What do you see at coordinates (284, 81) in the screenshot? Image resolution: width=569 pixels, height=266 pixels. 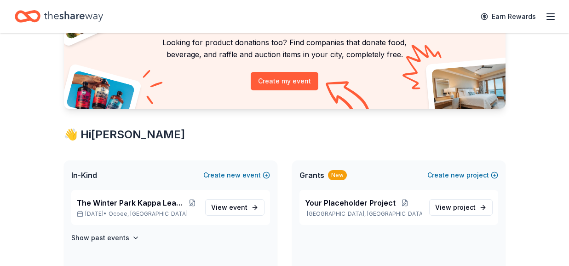 I see `button: Create my event` at bounding box center [284, 81].